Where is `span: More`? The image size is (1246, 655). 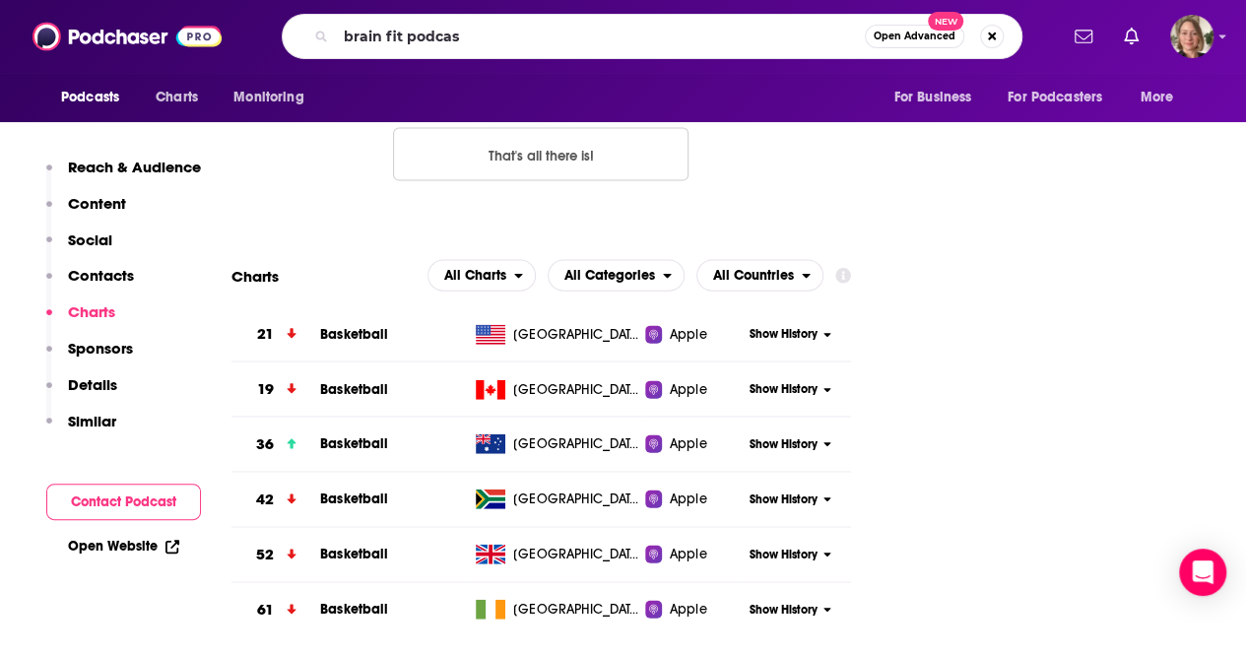
span: More is located at coordinates (1157, 98).